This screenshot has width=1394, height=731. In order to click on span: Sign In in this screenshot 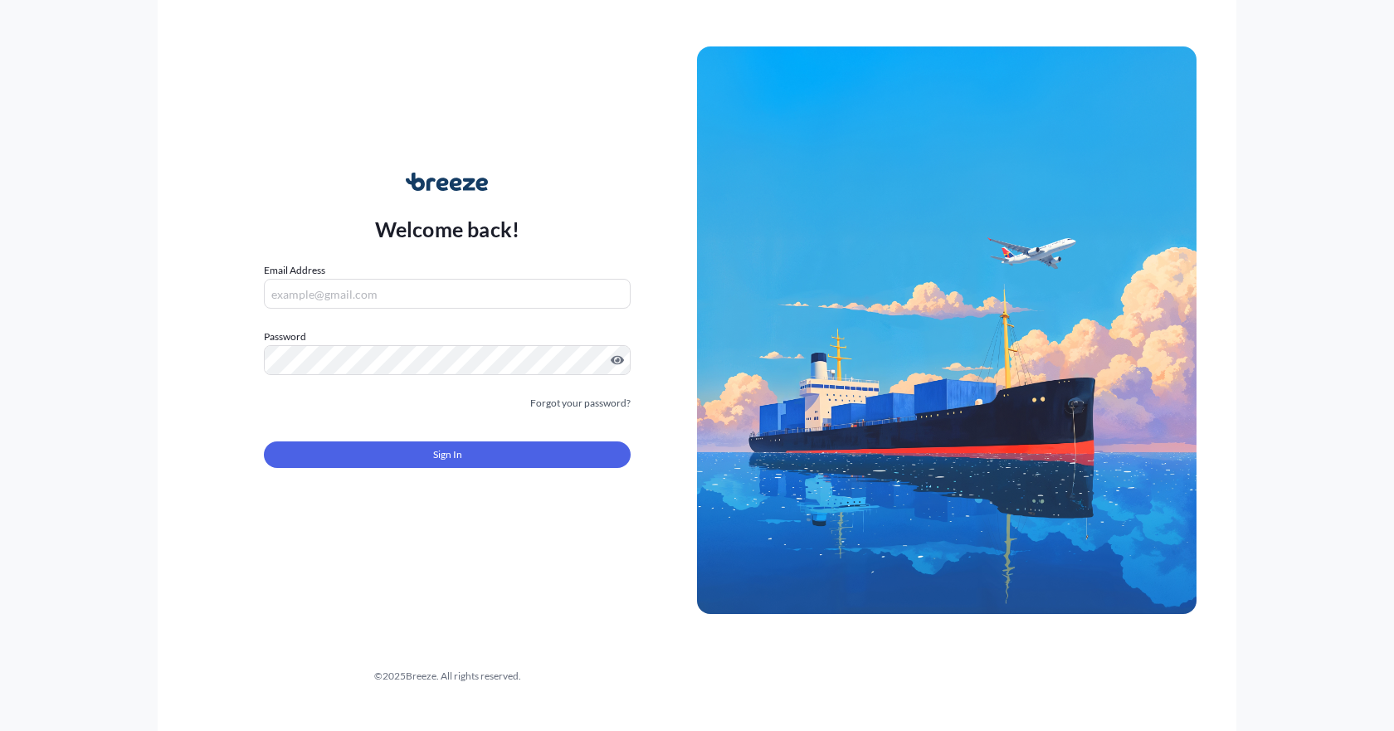, I will do `click(447, 455)`.